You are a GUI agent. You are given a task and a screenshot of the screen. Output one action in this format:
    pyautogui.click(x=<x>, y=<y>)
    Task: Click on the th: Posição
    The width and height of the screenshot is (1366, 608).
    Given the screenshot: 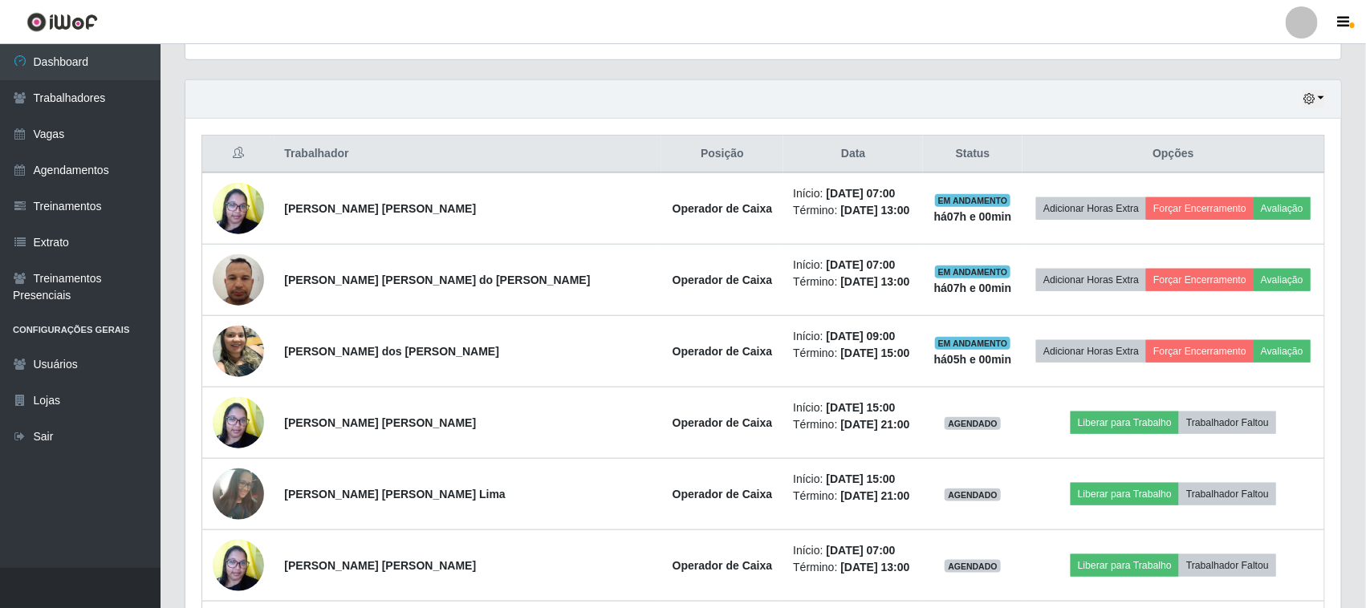 What is the action you would take?
    pyautogui.click(x=722, y=154)
    